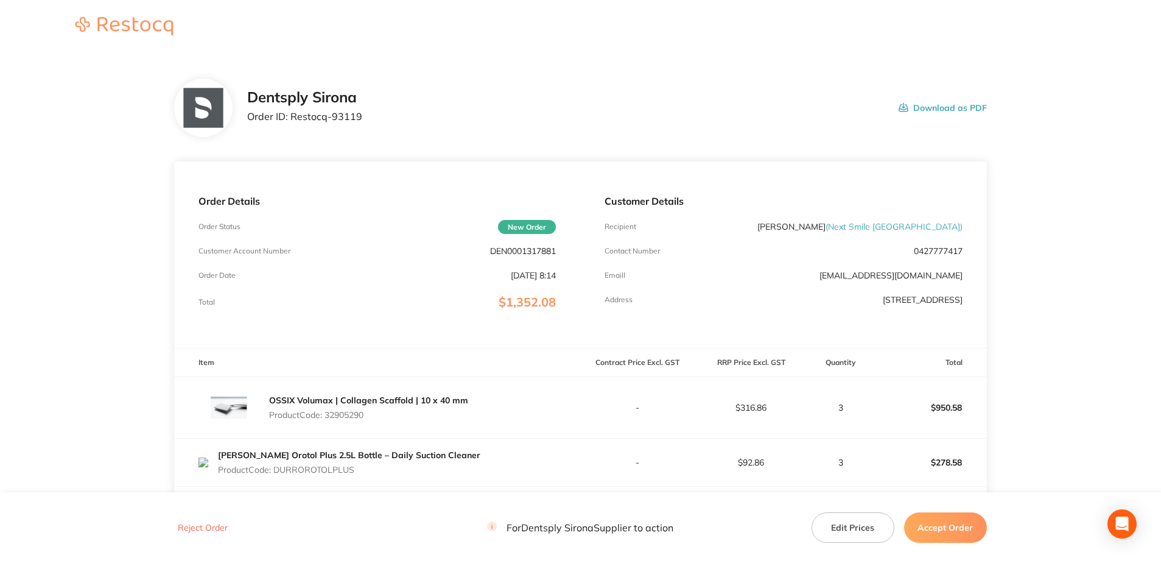 The width and height of the screenshot is (1161, 563). Describe the element at coordinates (349, 470) in the screenshot. I see `p: Product Code: DURROROTOLPLUS` at that location.